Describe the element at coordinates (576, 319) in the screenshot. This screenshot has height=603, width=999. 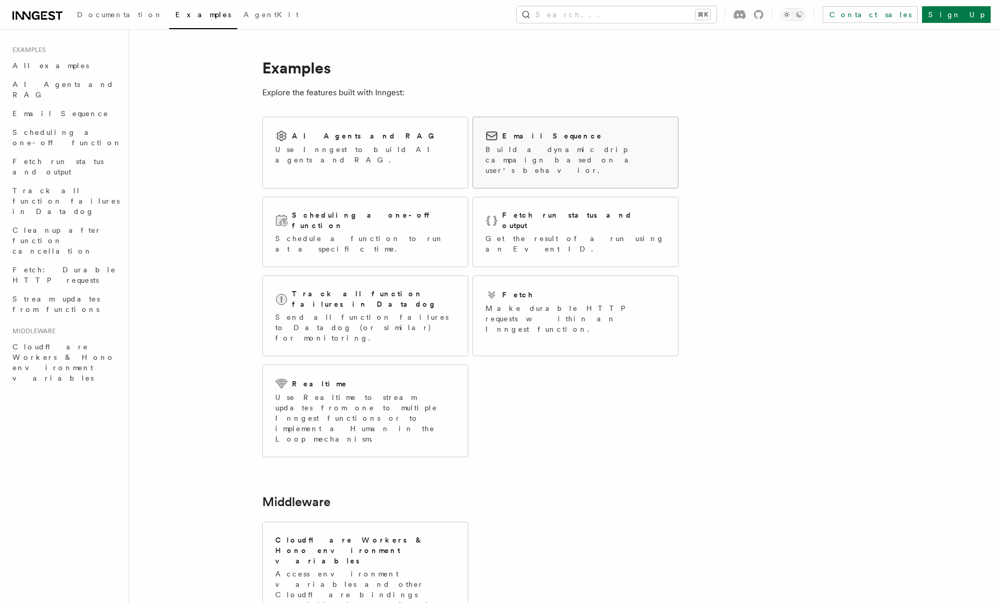
I see `p: Make durable HTTP requests within an Inngest function.` at that location.